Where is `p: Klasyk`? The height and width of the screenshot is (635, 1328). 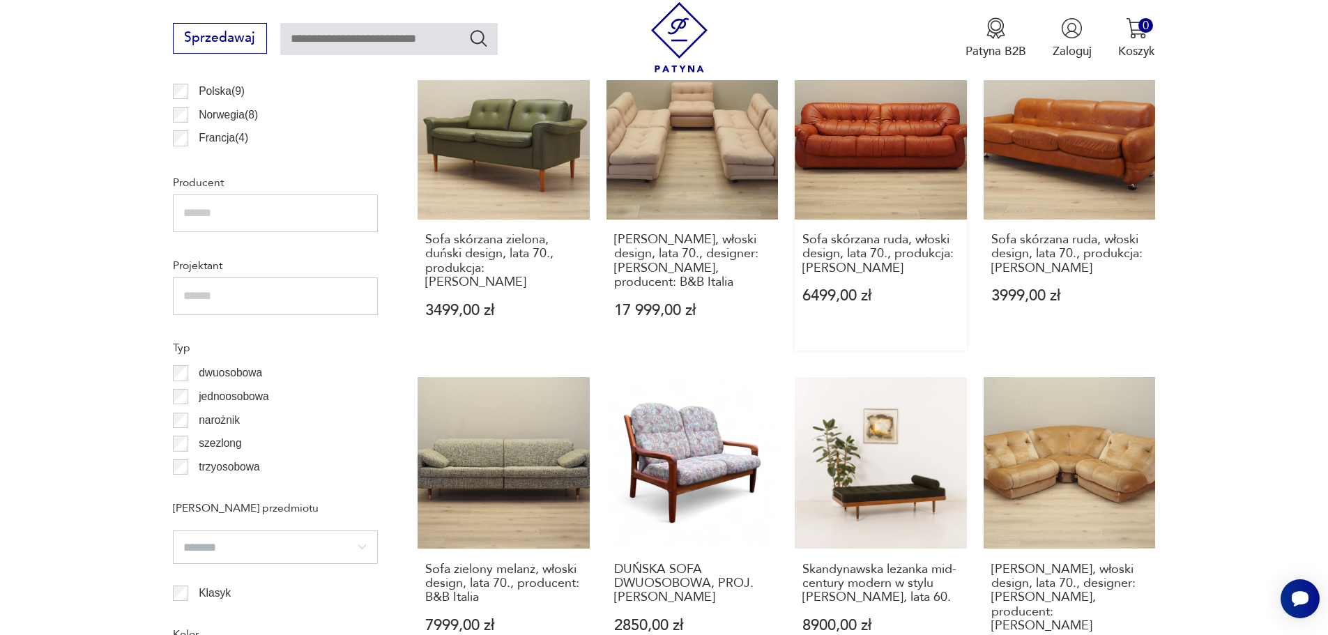 p: Klasyk is located at coordinates (215, 593).